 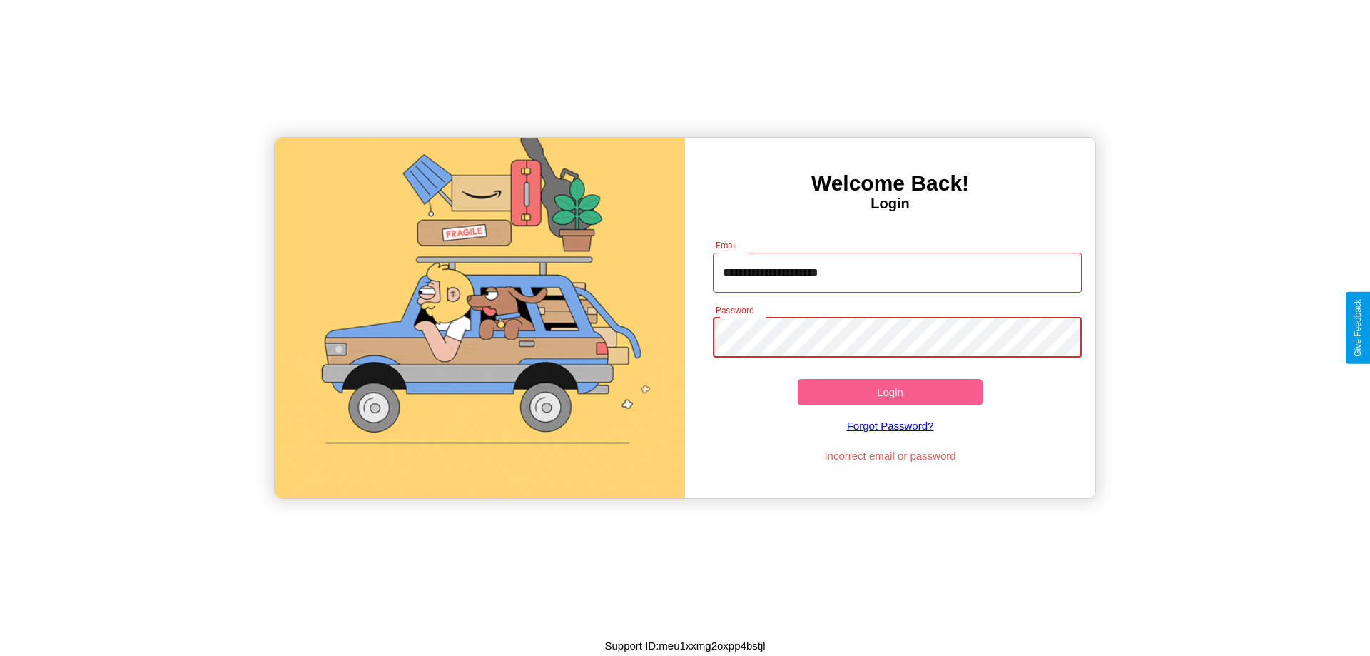 What do you see at coordinates (1358, 327) in the screenshot?
I see `div: Give Feedback` at bounding box center [1358, 327].